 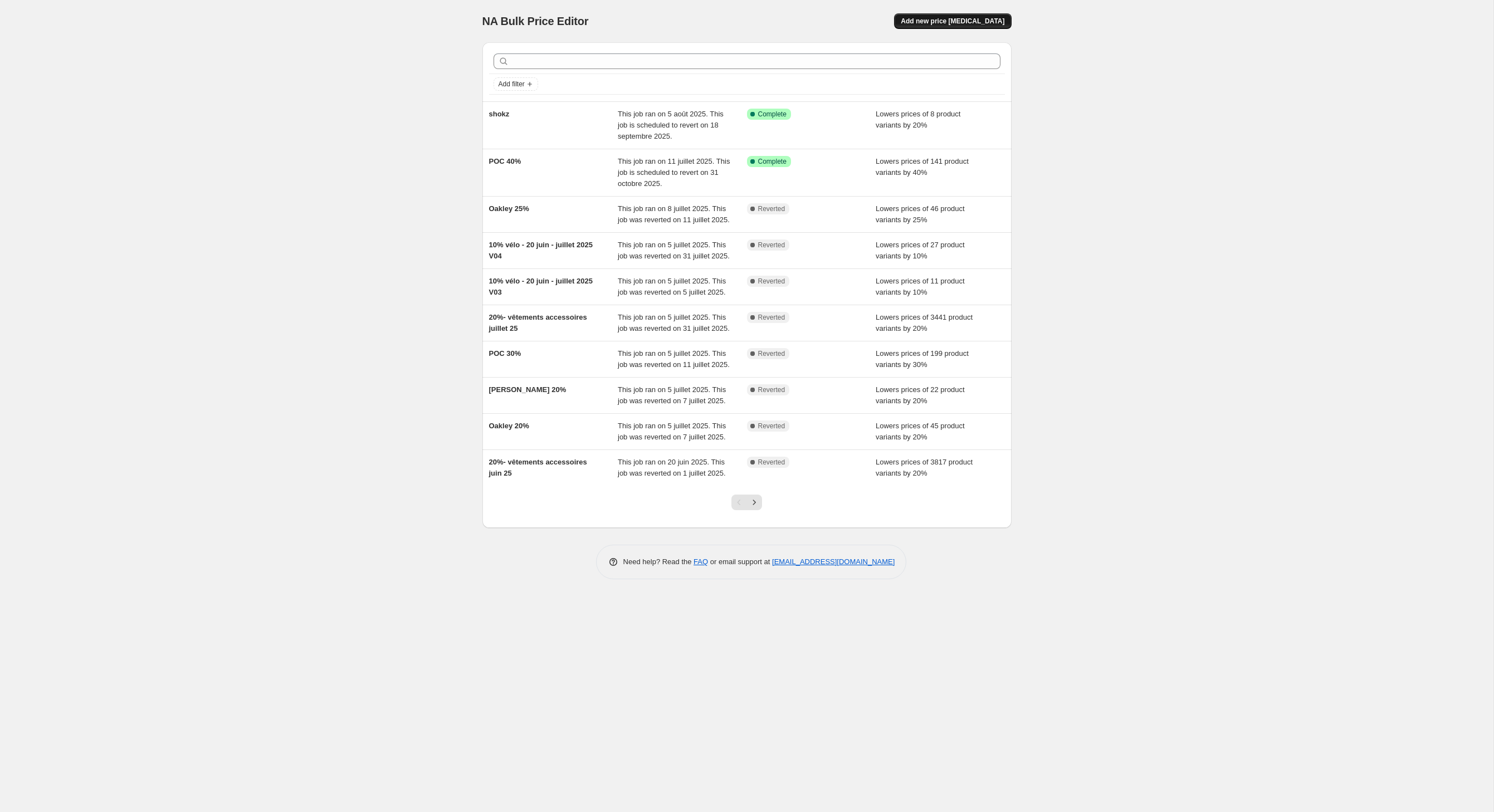 I want to click on nav: Pagination, so click(x=747, y=502).